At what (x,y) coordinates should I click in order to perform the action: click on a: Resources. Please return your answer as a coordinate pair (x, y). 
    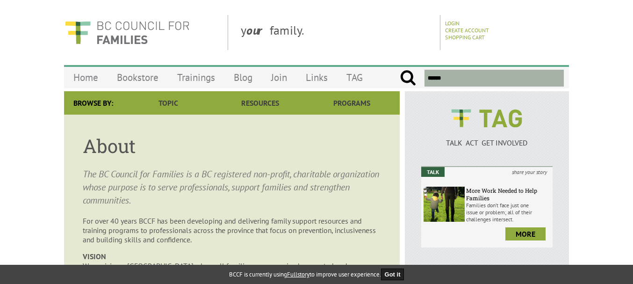
    Looking at the image, I should click on (260, 103).